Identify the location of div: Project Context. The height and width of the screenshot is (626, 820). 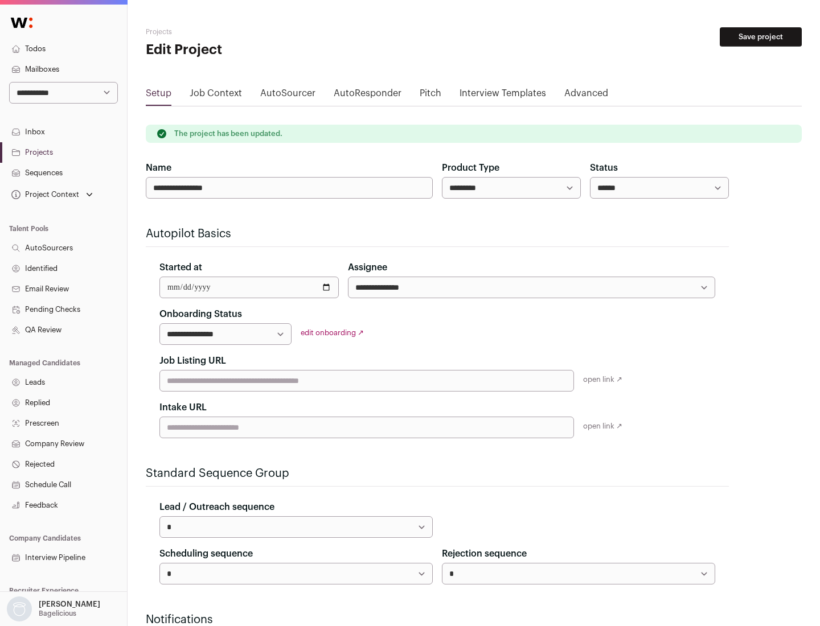
(44, 195).